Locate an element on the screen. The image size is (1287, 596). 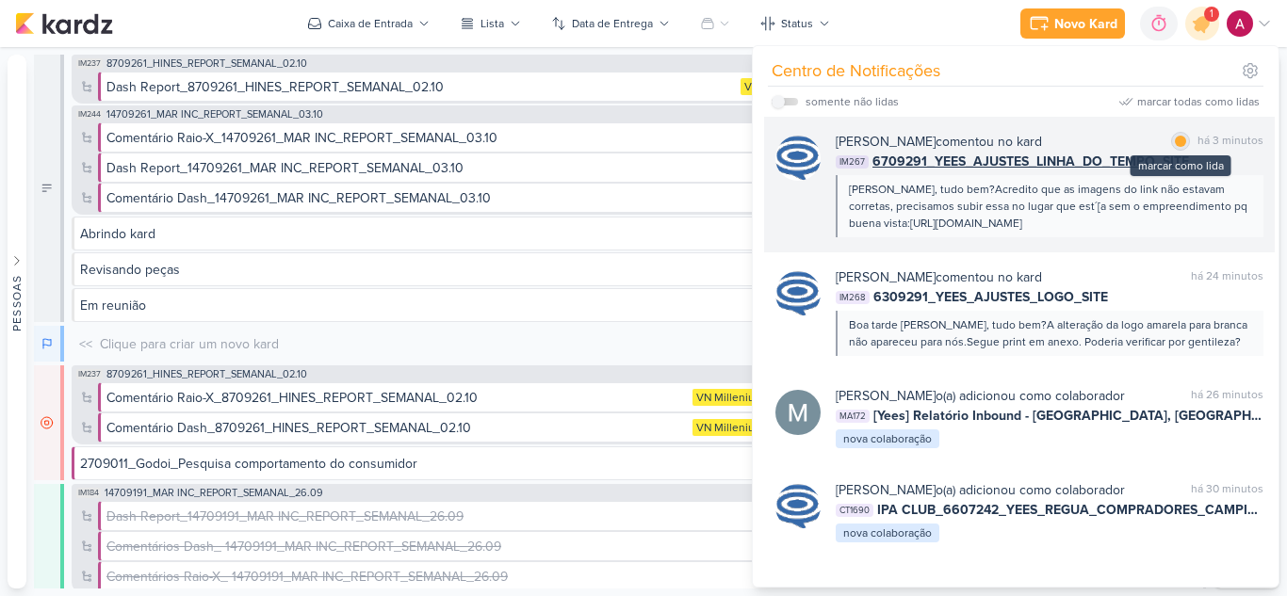
span: 6309291_YEES_AJUSTES_LOGO_SITE is located at coordinates (990, 297).